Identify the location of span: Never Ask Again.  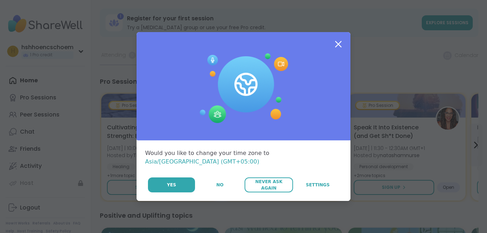
(269, 185).